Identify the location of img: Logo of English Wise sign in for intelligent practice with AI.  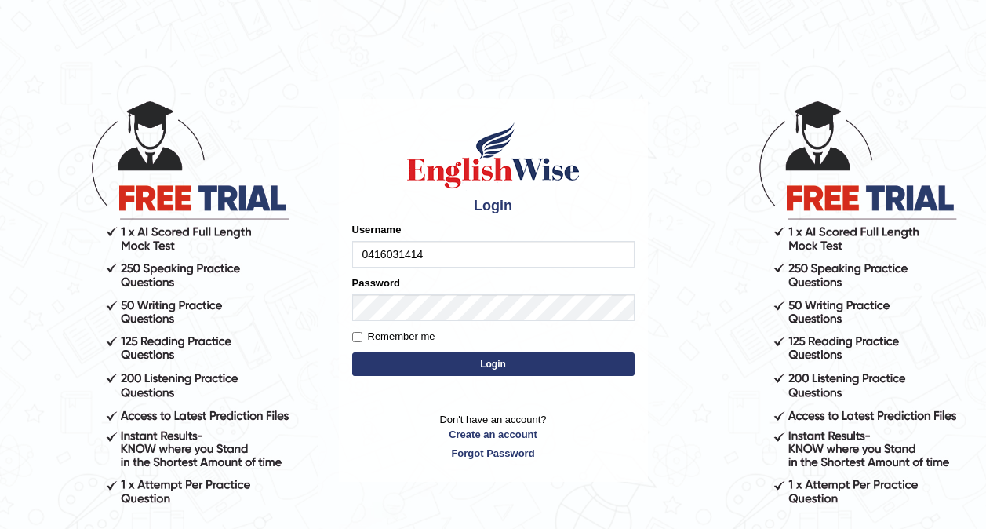
(493, 155).